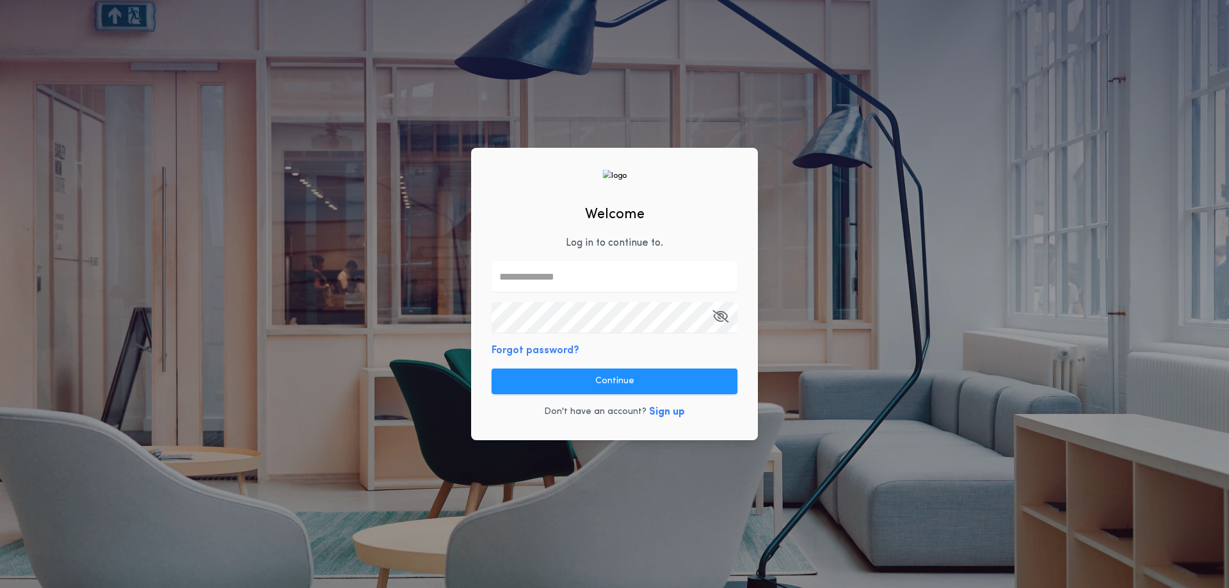 This screenshot has width=1229, height=588. Describe the element at coordinates (615, 215) in the screenshot. I see `h2: Welcome` at that location.